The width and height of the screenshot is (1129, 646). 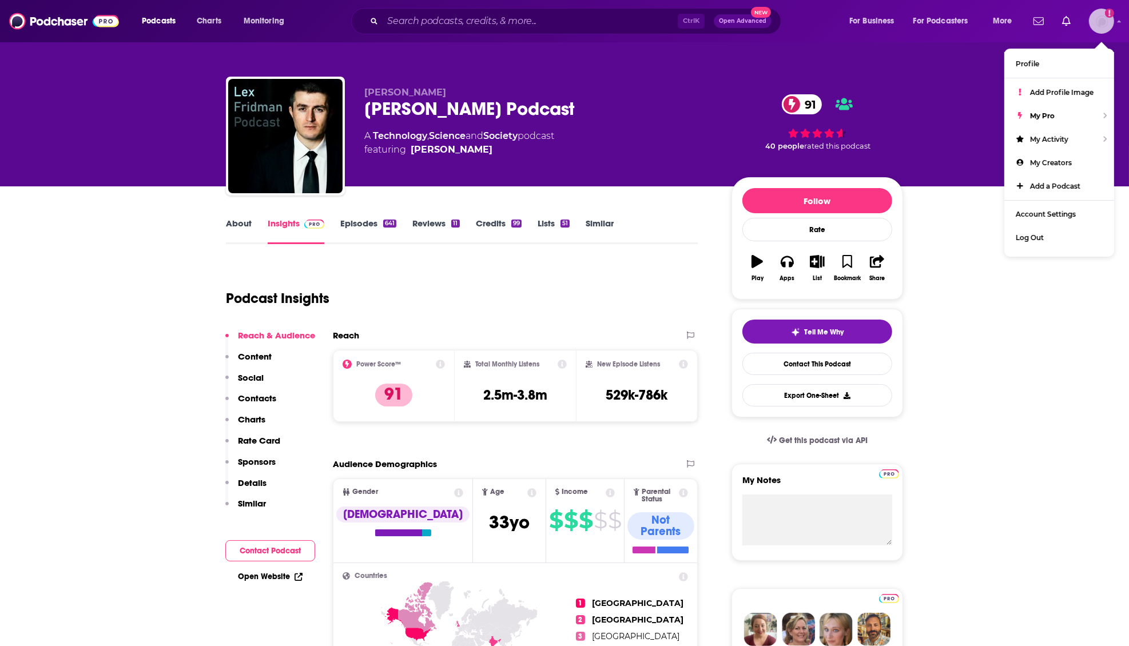 What do you see at coordinates (252, 483) in the screenshot?
I see `p: Details` at bounding box center [252, 483].